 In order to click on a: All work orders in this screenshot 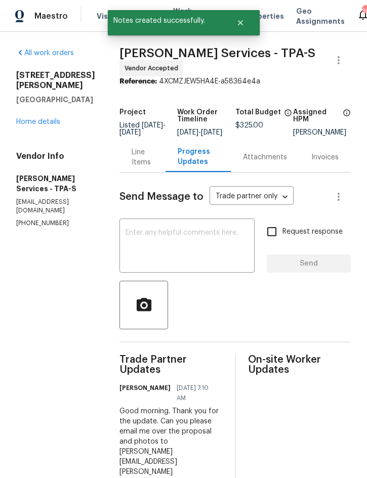, I will do `click(45, 53)`.